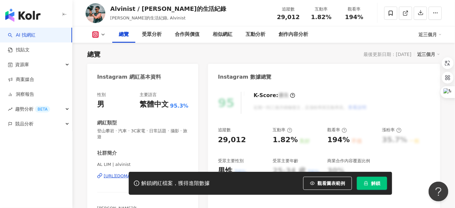 The width and height of the screenshot is (455, 208). I want to click on div: 合作與價值, so click(187, 35).